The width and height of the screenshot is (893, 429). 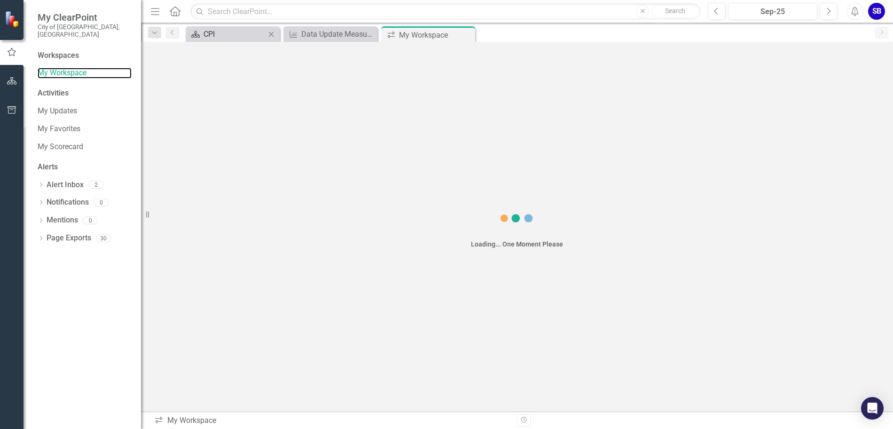 What do you see at coordinates (65, 185) in the screenshot?
I see `a: Alert Inbox` at bounding box center [65, 185].